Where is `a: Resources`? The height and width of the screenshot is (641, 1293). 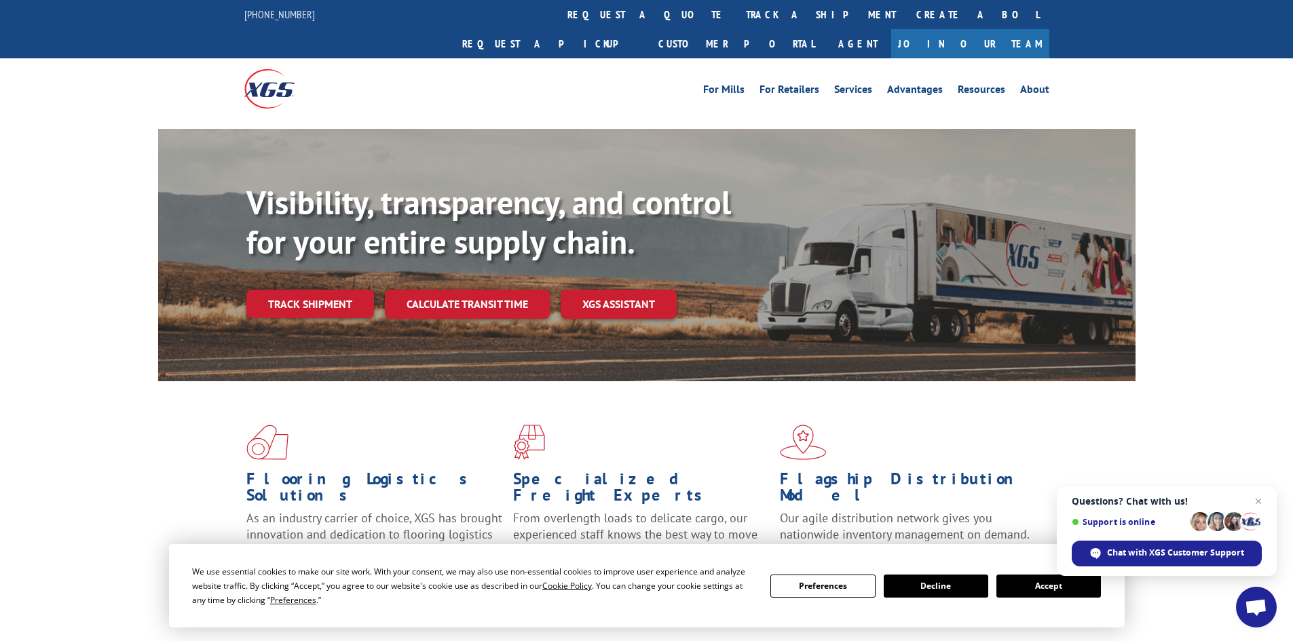 a: Resources is located at coordinates (981, 92).